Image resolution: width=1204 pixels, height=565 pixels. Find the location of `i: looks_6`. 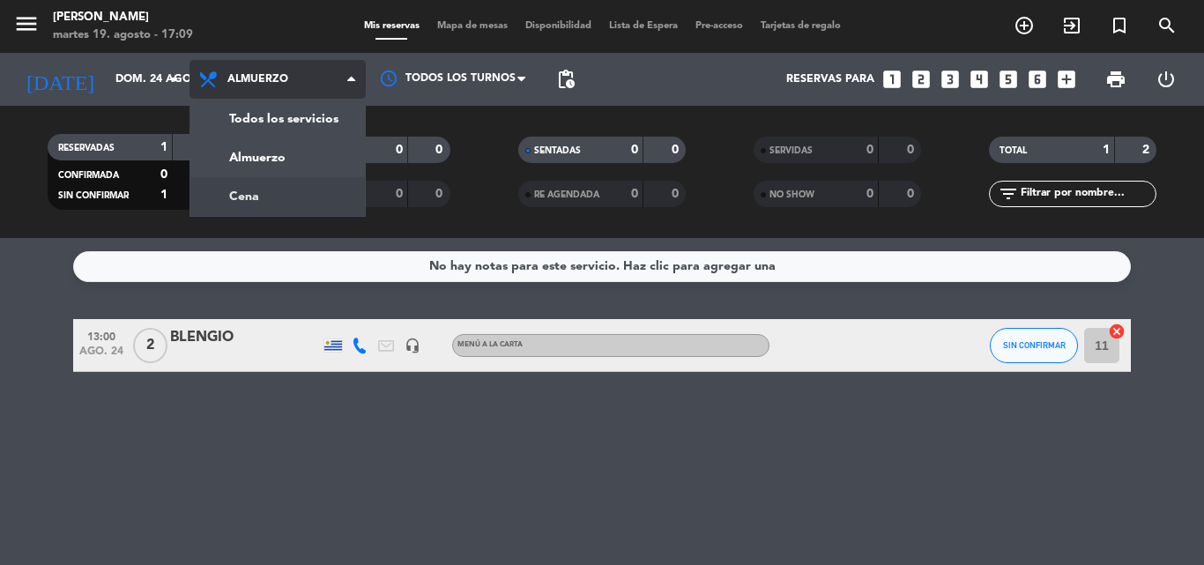

i: looks_6 is located at coordinates (1038, 79).